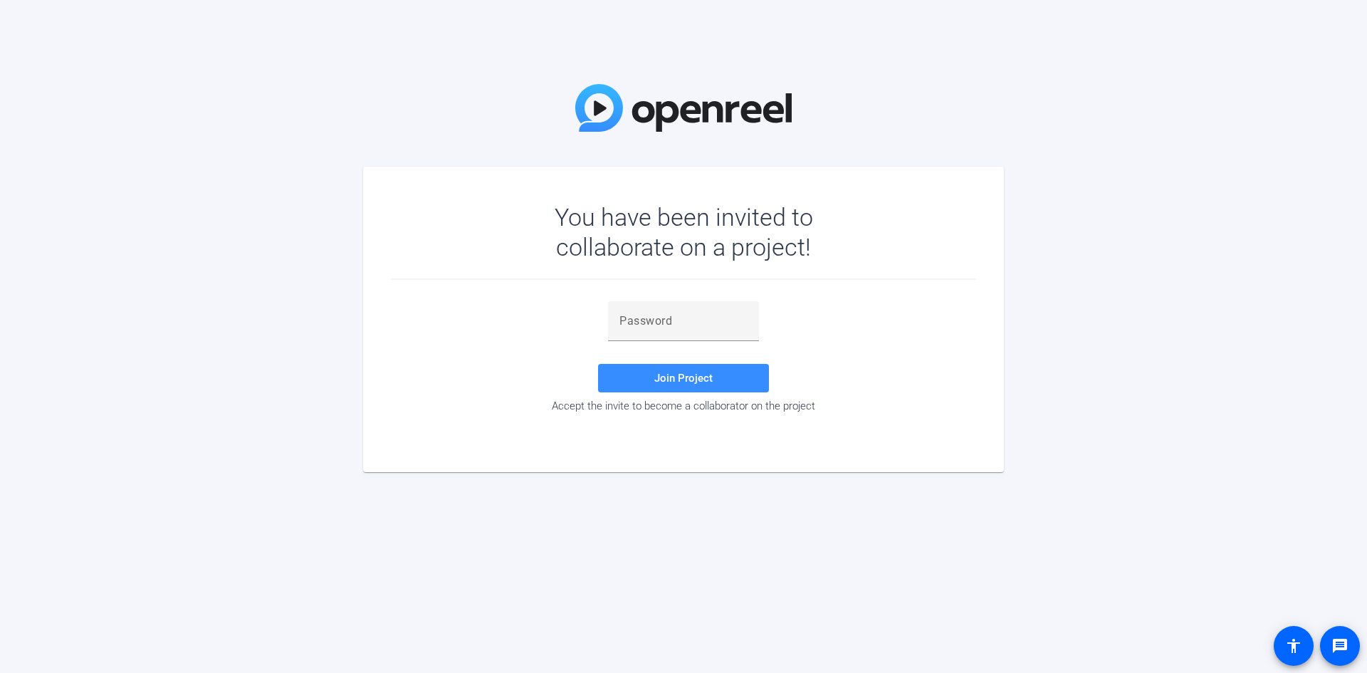  What do you see at coordinates (684, 406) in the screenshot?
I see `div: Accept the invite to become a collaborator on the project` at bounding box center [684, 406].